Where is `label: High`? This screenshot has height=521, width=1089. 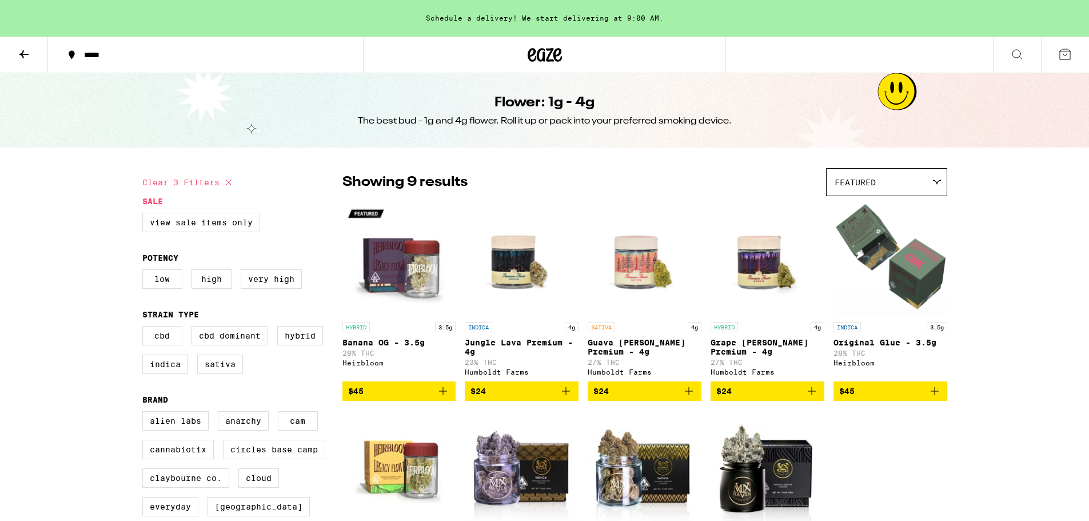 label: High is located at coordinates (212, 279).